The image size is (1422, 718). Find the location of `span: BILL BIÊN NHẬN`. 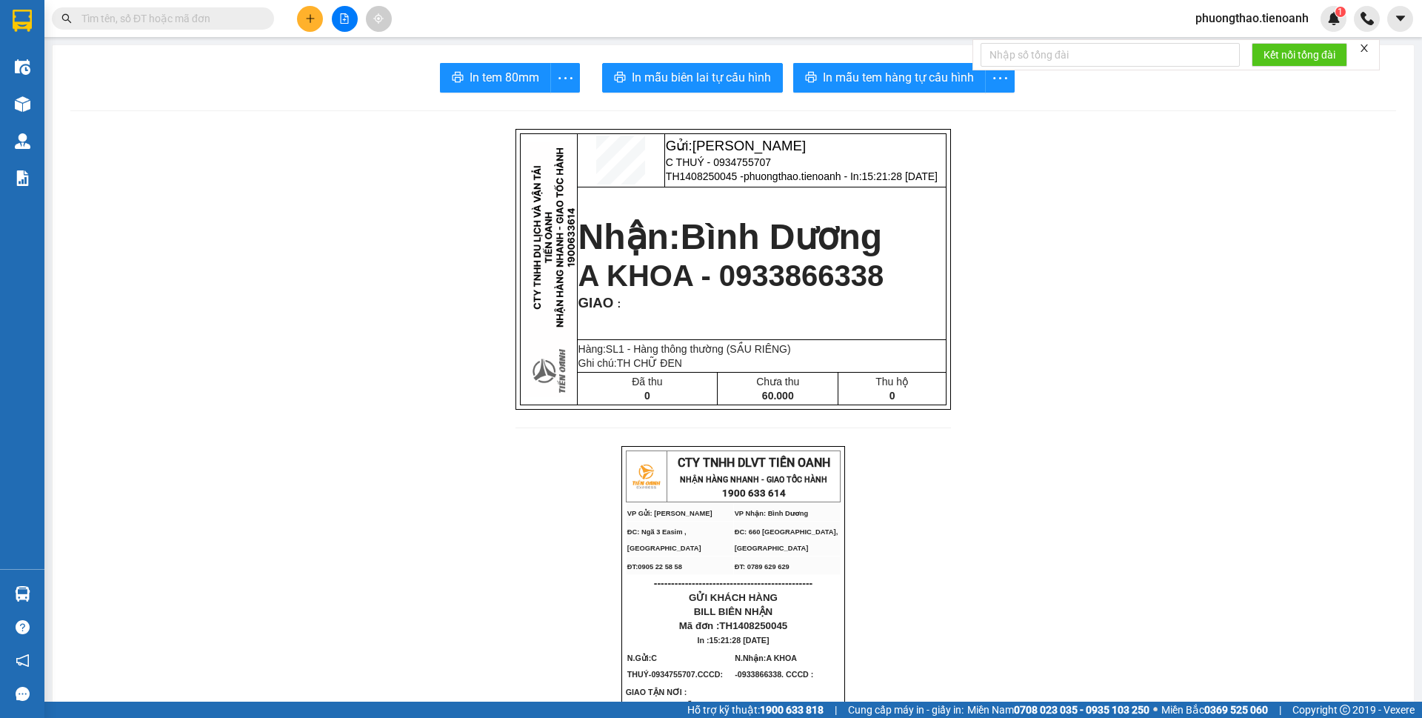

span: BILL BIÊN NHẬN is located at coordinates (733, 611).